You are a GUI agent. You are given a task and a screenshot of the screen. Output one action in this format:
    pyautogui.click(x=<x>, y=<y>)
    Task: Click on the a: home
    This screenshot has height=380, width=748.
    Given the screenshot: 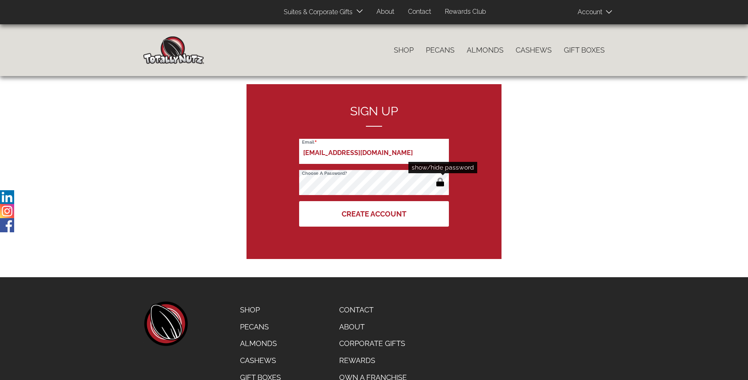 What is the action you would take?
    pyautogui.click(x=166, y=324)
    